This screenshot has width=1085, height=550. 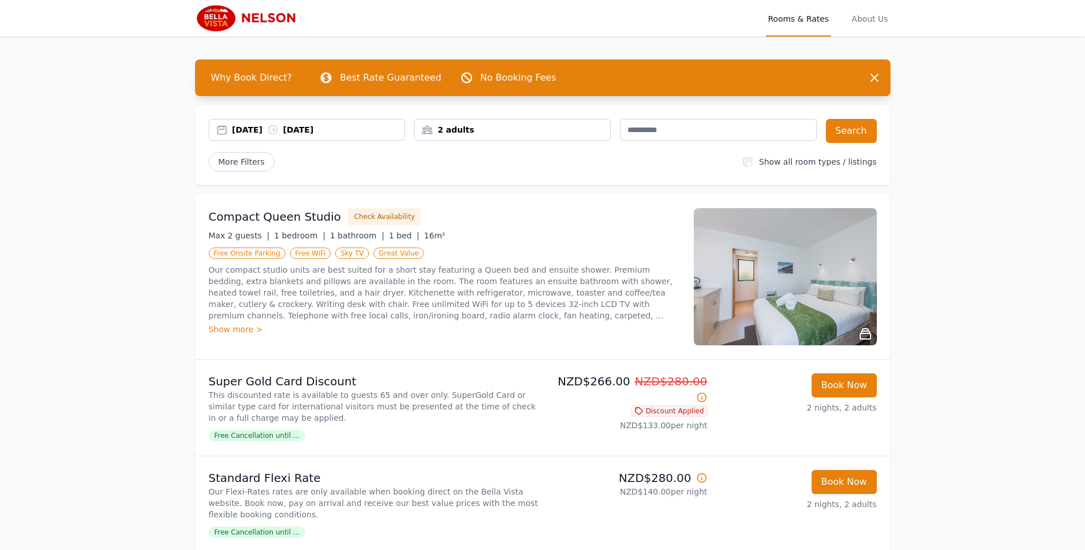 What do you see at coordinates (444, 293) in the screenshot?
I see `p: Our compact studio units are best suited for a short stay featuring a Queen bed and ensuite showe...` at bounding box center [444, 293].